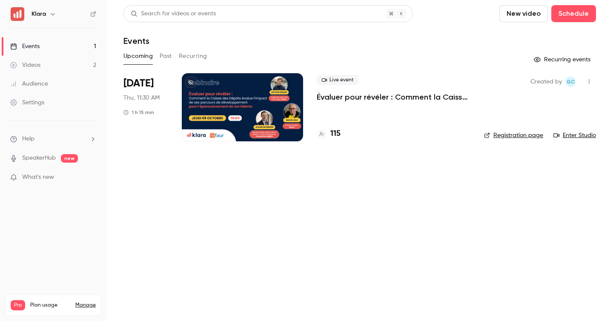  I want to click on span: Giulietta Celada, so click(571, 82).